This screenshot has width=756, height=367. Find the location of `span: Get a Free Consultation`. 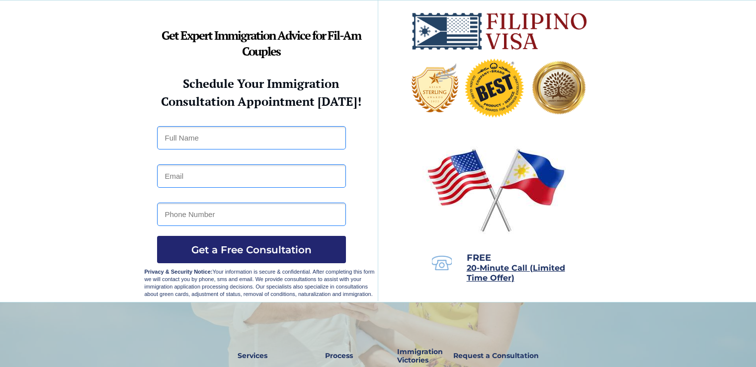

span: Get a Free Consultation is located at coordinates (252, 250).